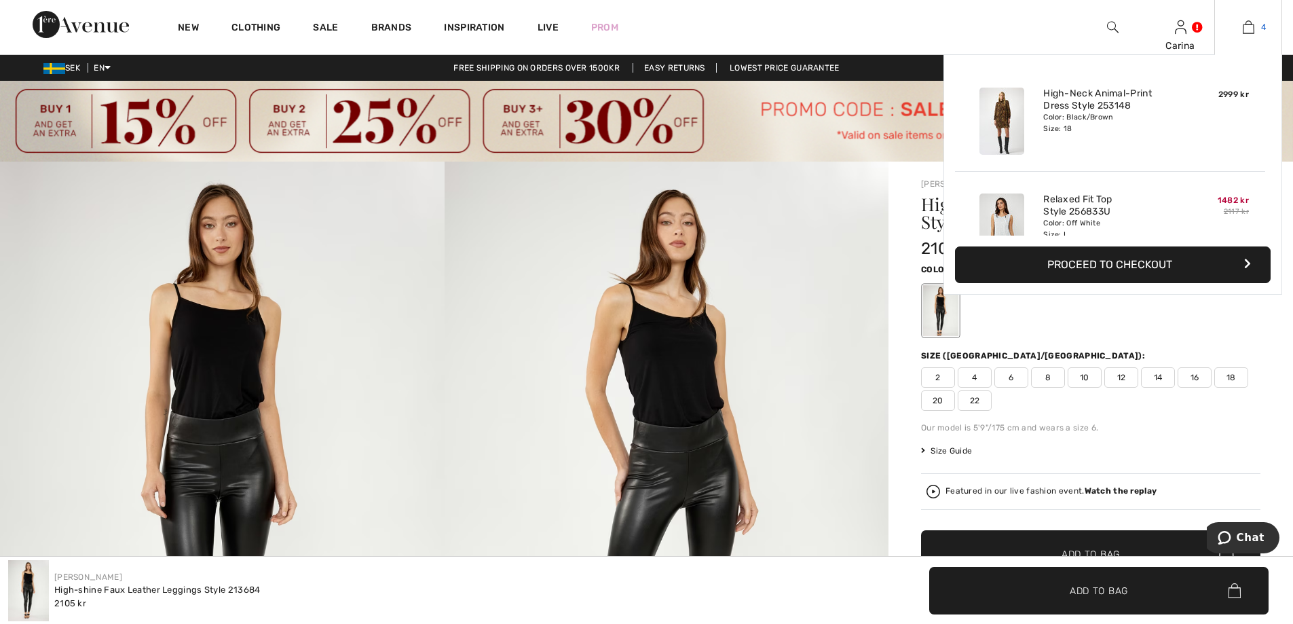 This screenshot has height=624, width=1293. What do you see at coordinates (938, 401) in the screenshot?
I see `span: 20` at bounding box center [938, 401].